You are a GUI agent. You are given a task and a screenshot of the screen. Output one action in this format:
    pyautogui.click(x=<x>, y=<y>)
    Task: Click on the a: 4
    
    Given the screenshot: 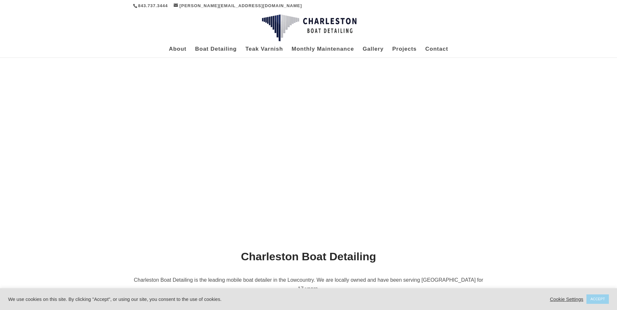 What is the action you would take?
    pyautogui.click(x=317, y=216)
    